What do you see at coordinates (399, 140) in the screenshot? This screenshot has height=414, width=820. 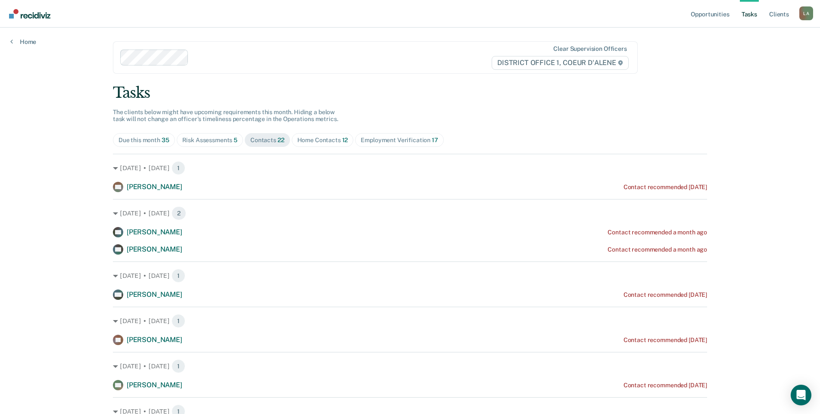 I see `div: Employment Verification` at bounding box center [399, 140].